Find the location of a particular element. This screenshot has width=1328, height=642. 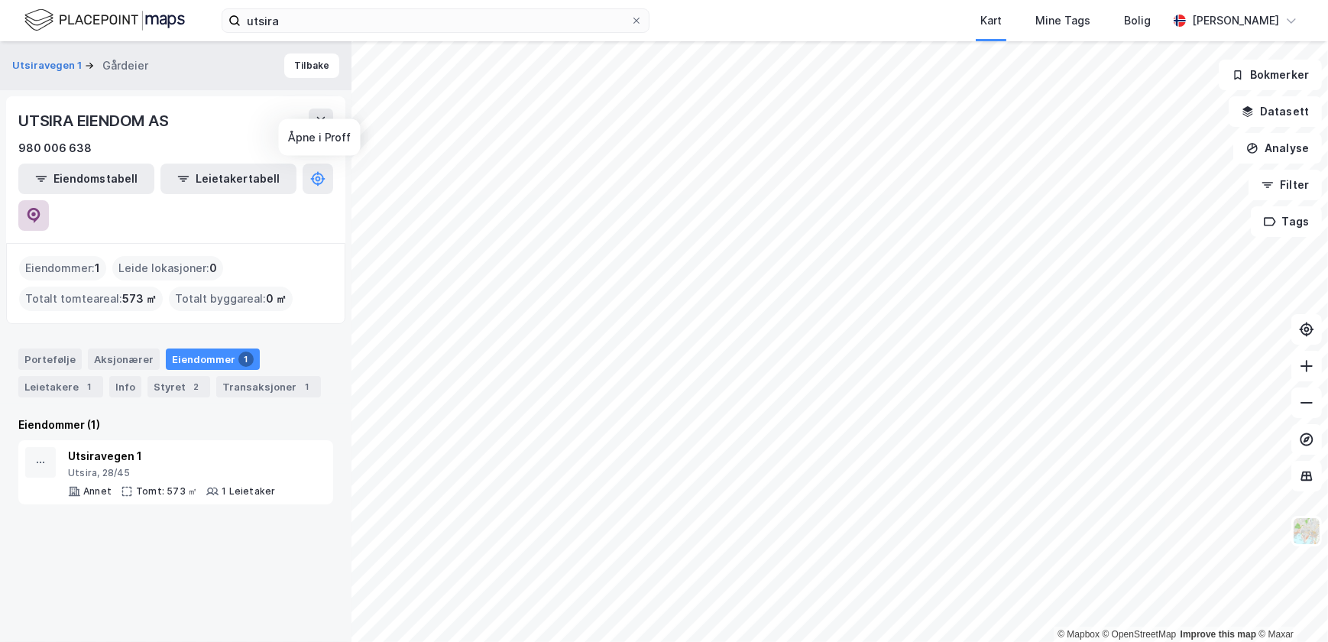

div: Gårdeier is located at coordinates (125, 66).